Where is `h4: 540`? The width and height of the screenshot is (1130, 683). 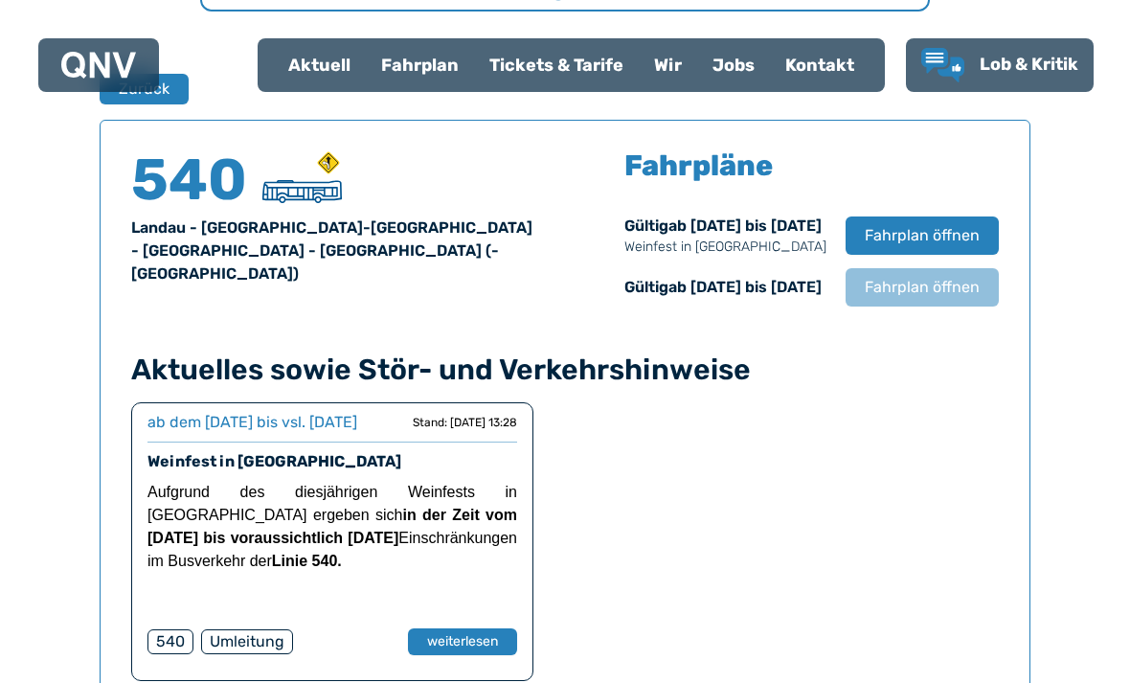 h4: 540 is located at coordinates (189, 180).